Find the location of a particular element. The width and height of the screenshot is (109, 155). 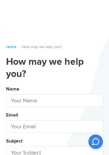

span: How may we help you? is located at coordinates (42, 47).